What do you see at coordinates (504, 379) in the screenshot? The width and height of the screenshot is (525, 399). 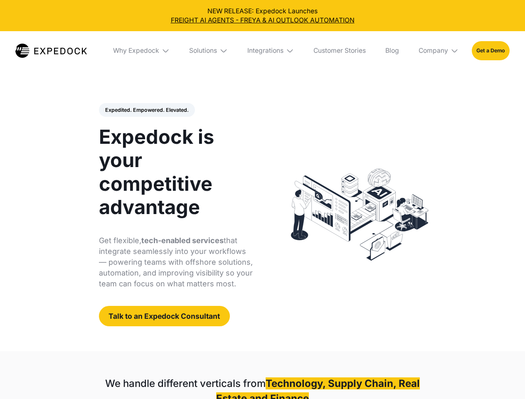 I see `div: Chat Widget` at bounding box center [504, 379].